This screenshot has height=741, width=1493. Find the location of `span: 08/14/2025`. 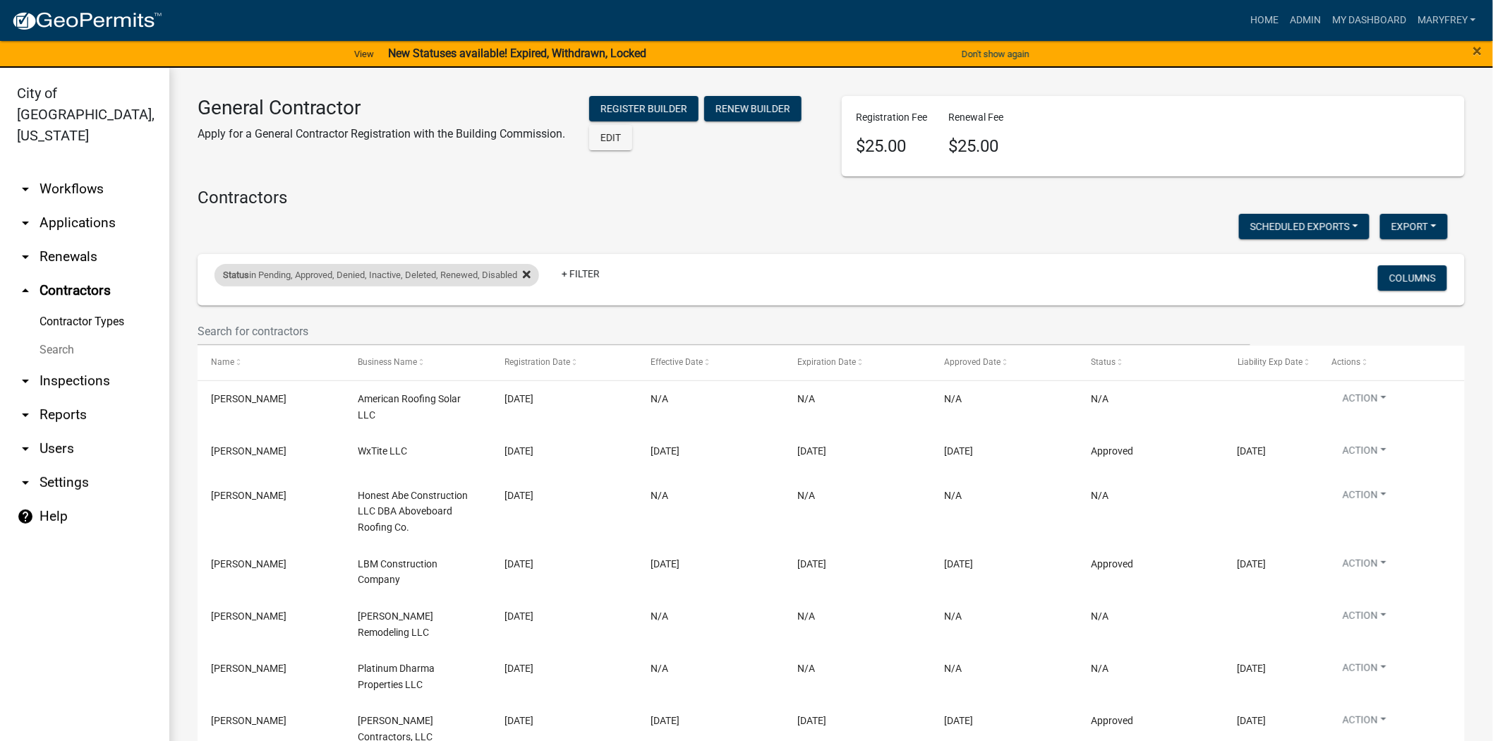

span: 08/14/2025 is located at coordinates (519, 451).